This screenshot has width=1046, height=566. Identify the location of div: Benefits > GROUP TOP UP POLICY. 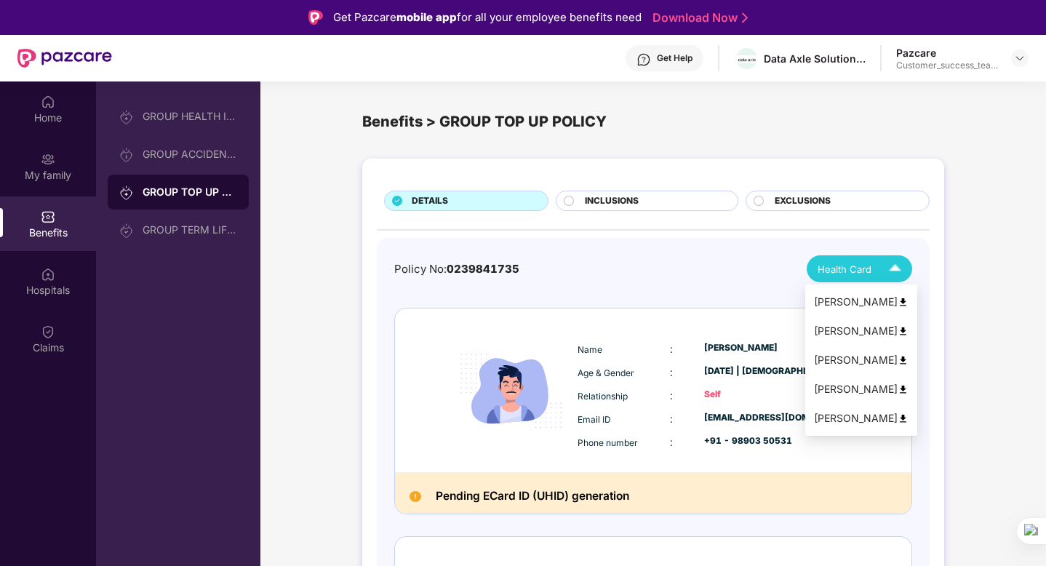
(653, 122).